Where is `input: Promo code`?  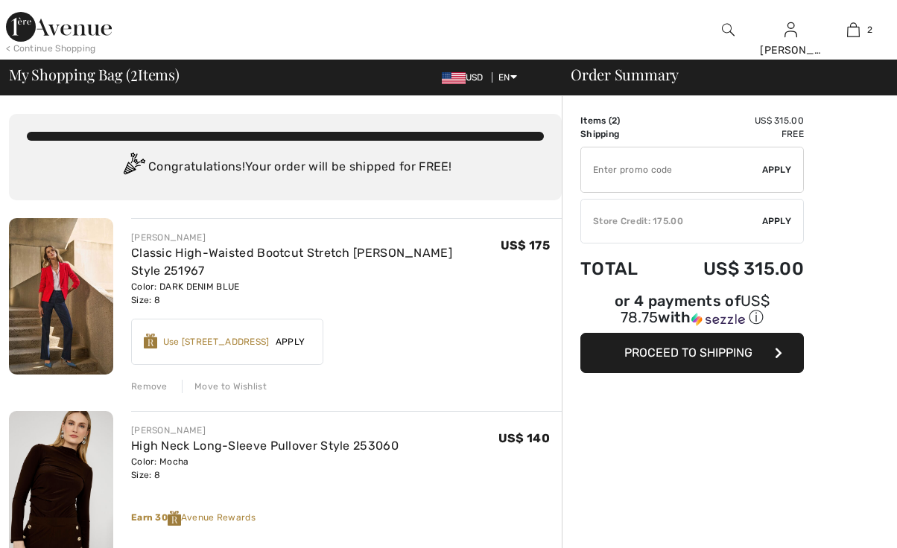
input: Promo code is located at coordinates (671, 170).